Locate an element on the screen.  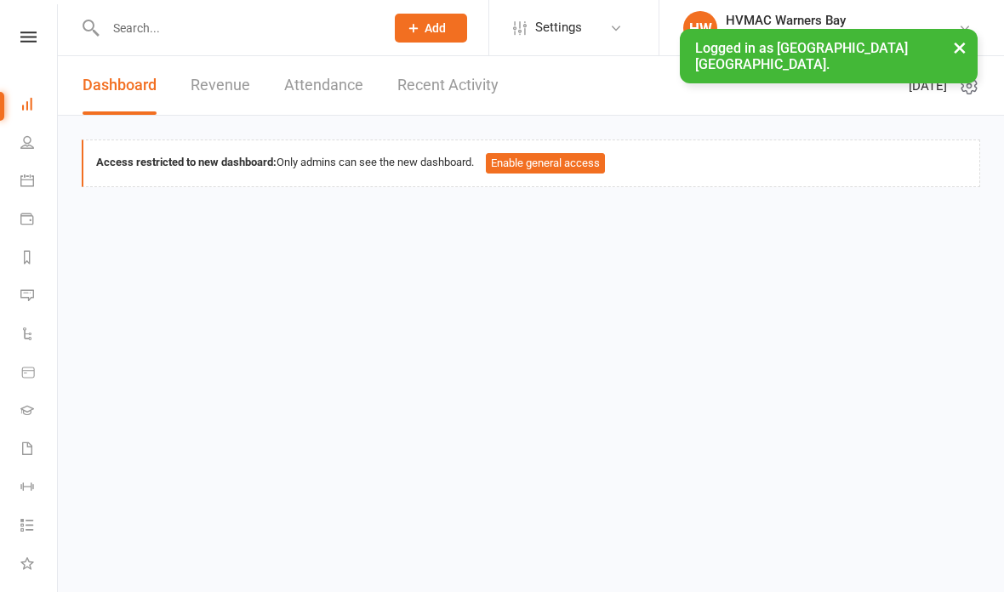
a: People is located at coordinates (39, 144).